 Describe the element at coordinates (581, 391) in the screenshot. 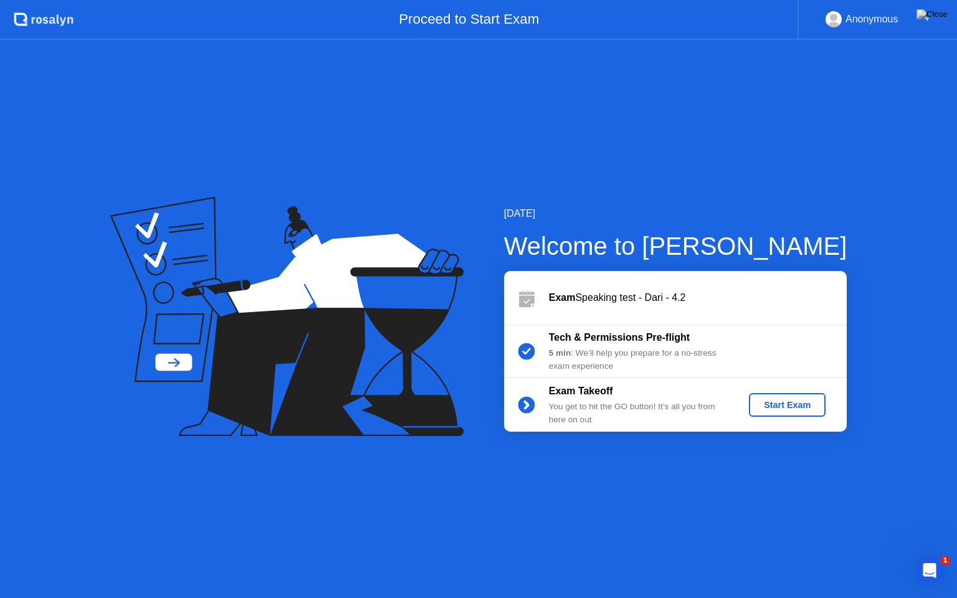

I see `b: Exam Takeoff` at that location.